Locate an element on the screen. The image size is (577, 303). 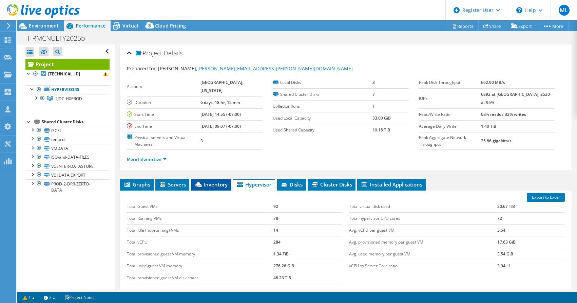
td: 3.94 : 1 is located at coordinates (531, 265).